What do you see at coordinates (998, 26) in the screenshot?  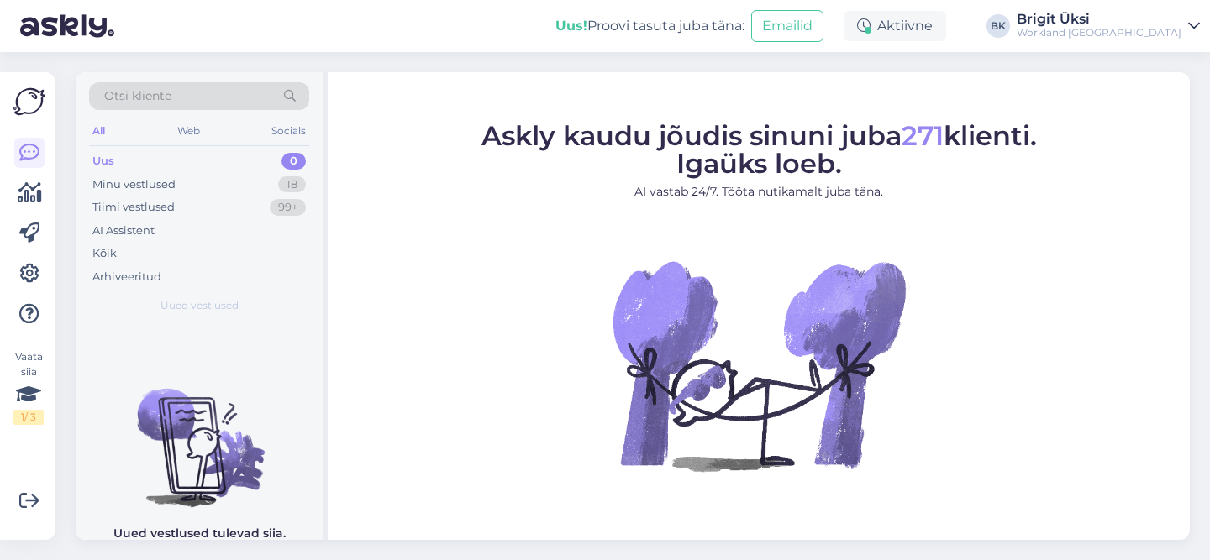 I see `div: BK` at bounding box center [998, 26].